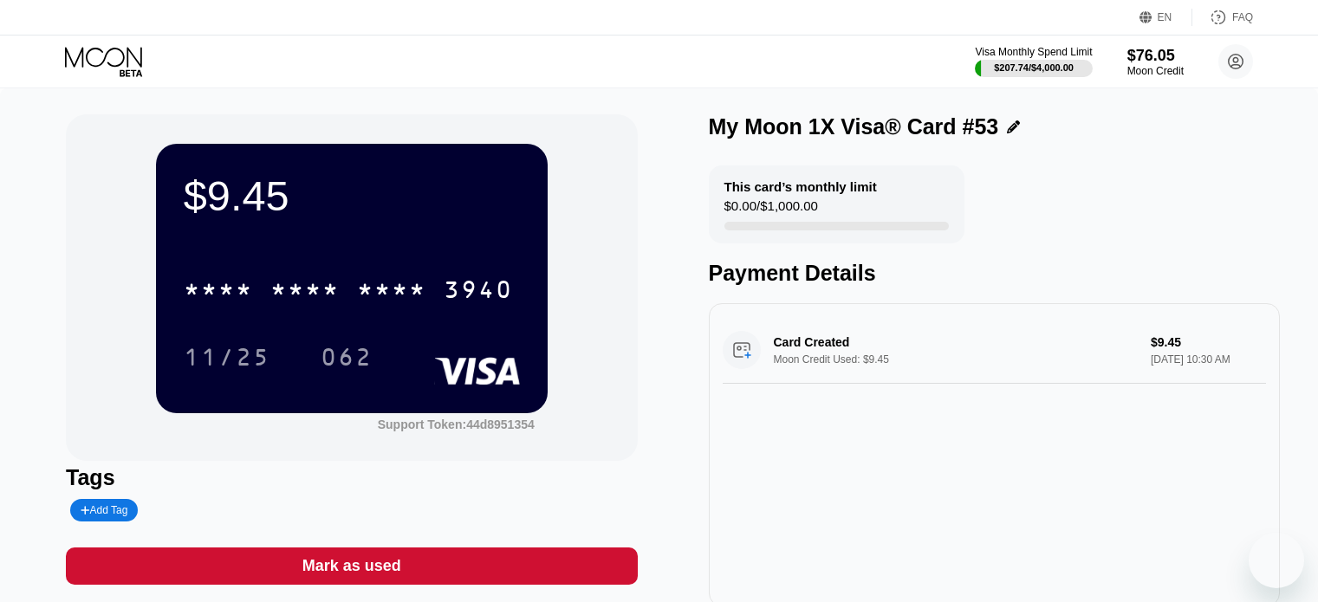  What do you see at coordinates (456, 425) in the screenshot?
I see `div: Support Token:44d8951354` at bounding box center [456, 425].